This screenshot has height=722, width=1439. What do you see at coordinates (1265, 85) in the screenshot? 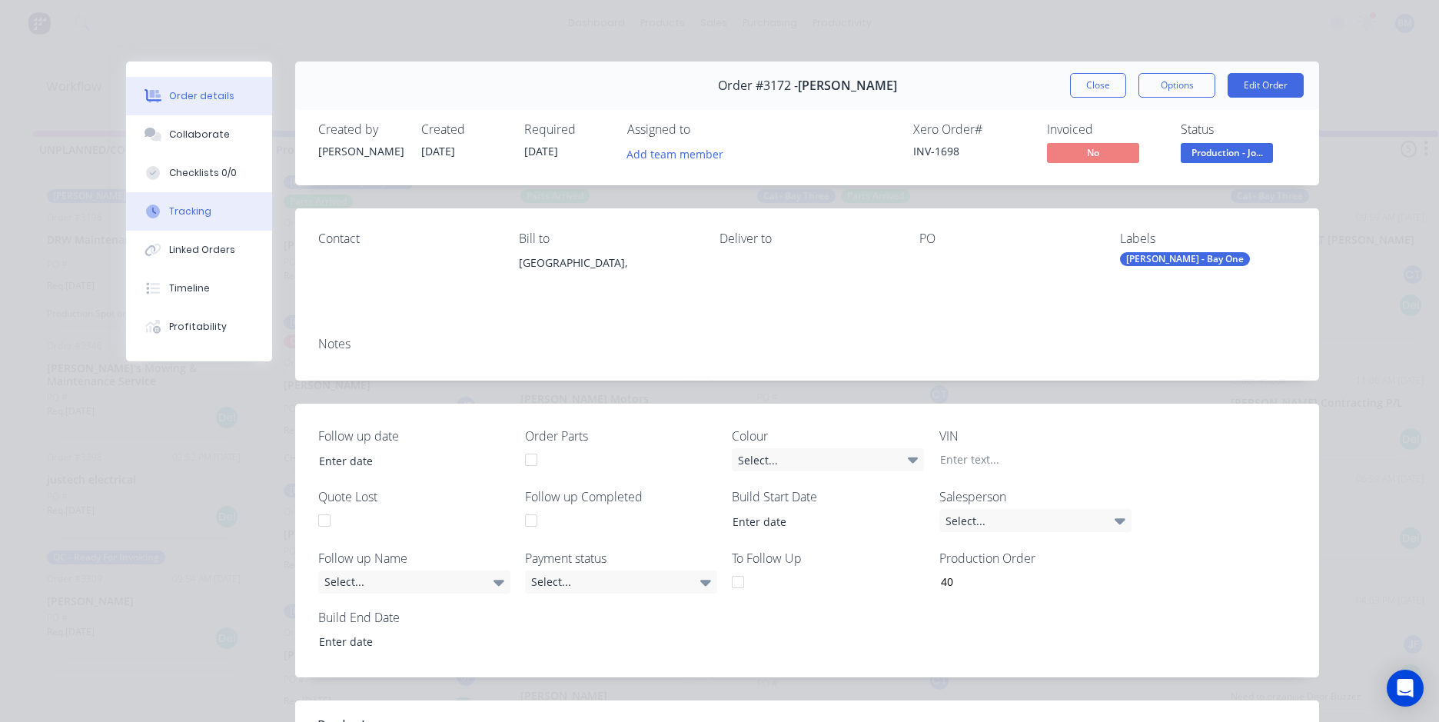
I see `button: Edit Order` at bounding box center [1265, 85].